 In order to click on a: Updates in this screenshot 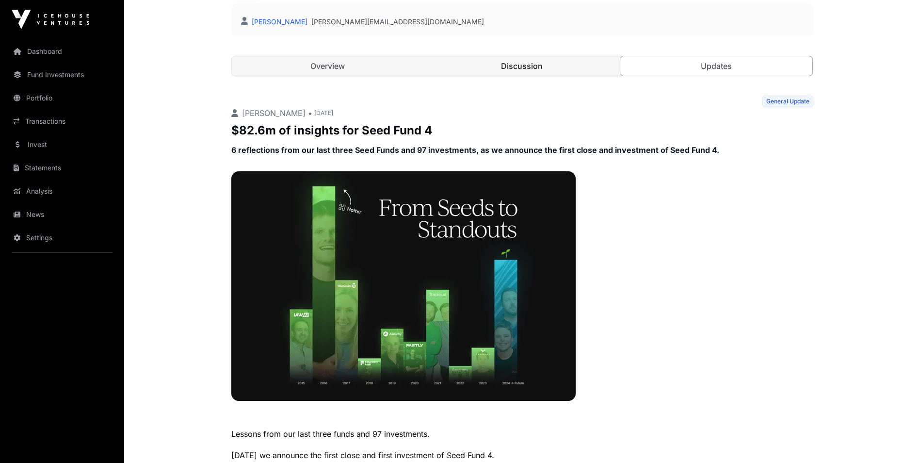, I will do `click(717, 66)`.